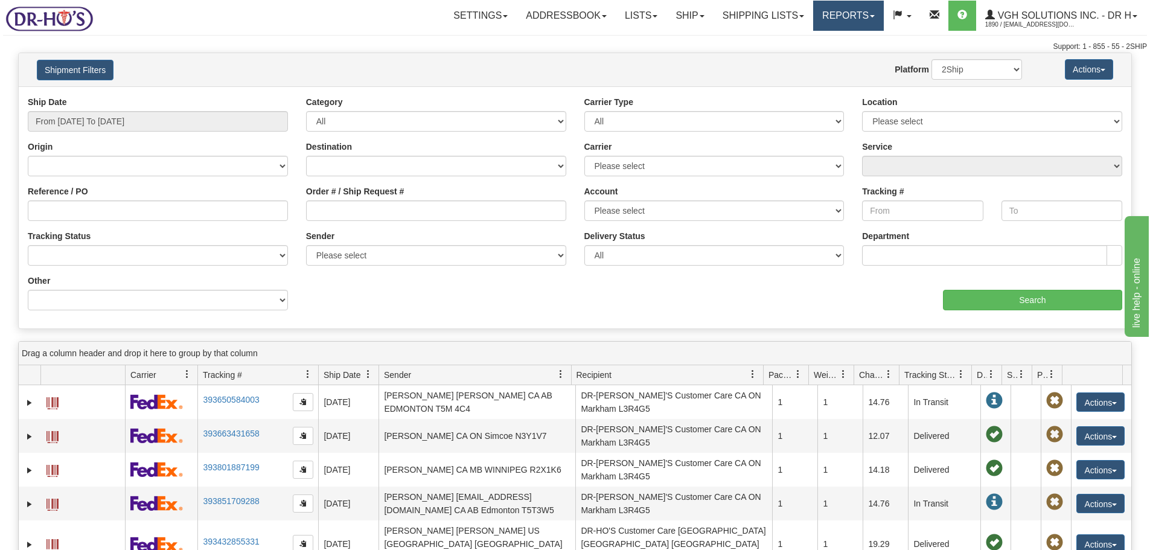 The height and width of the screenshot is (550, 1150). What do you see at coordinates (561, 374) in the screenshot?
I see `a: Sender filter column settings` at bounding box center [561, 374].